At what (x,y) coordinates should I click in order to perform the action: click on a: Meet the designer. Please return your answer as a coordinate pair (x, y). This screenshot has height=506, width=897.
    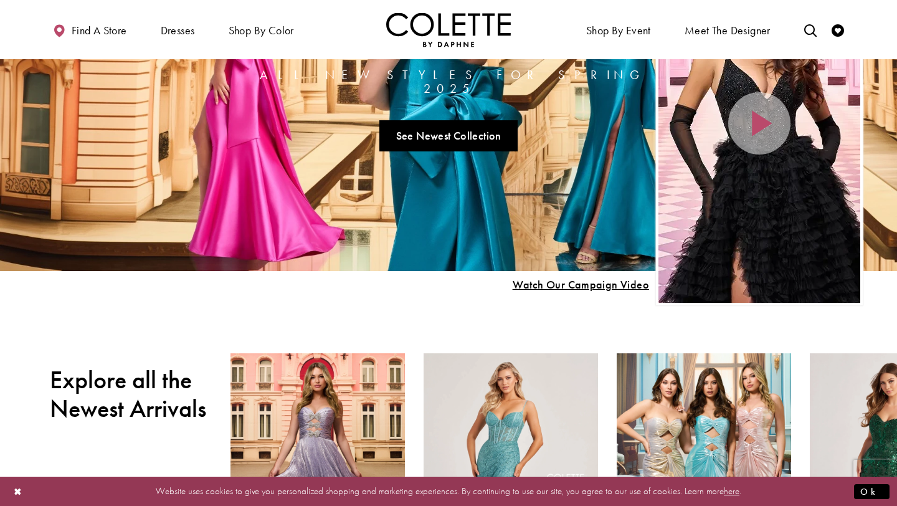
    Looking at the image, I should click on (727, 29).